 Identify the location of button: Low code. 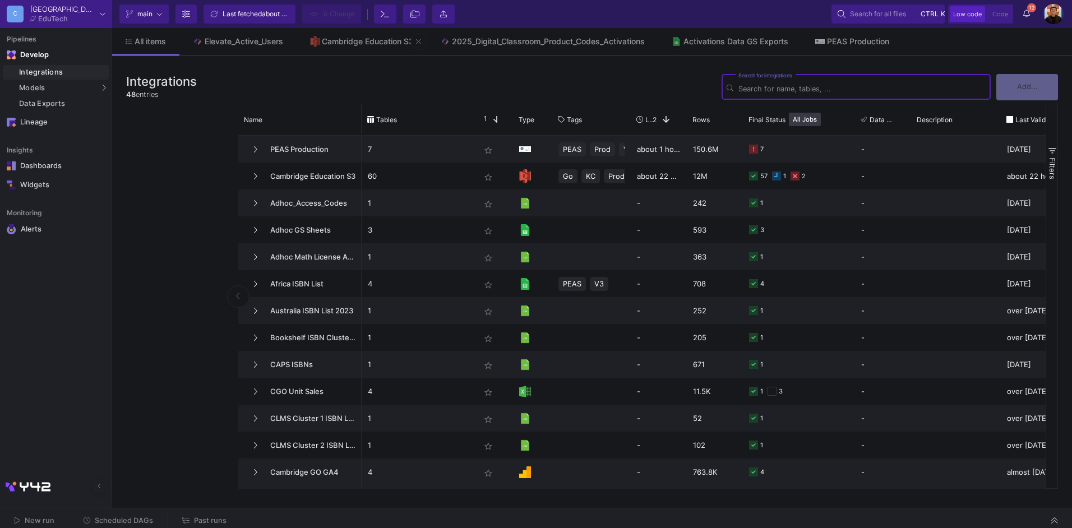
(967, 14).